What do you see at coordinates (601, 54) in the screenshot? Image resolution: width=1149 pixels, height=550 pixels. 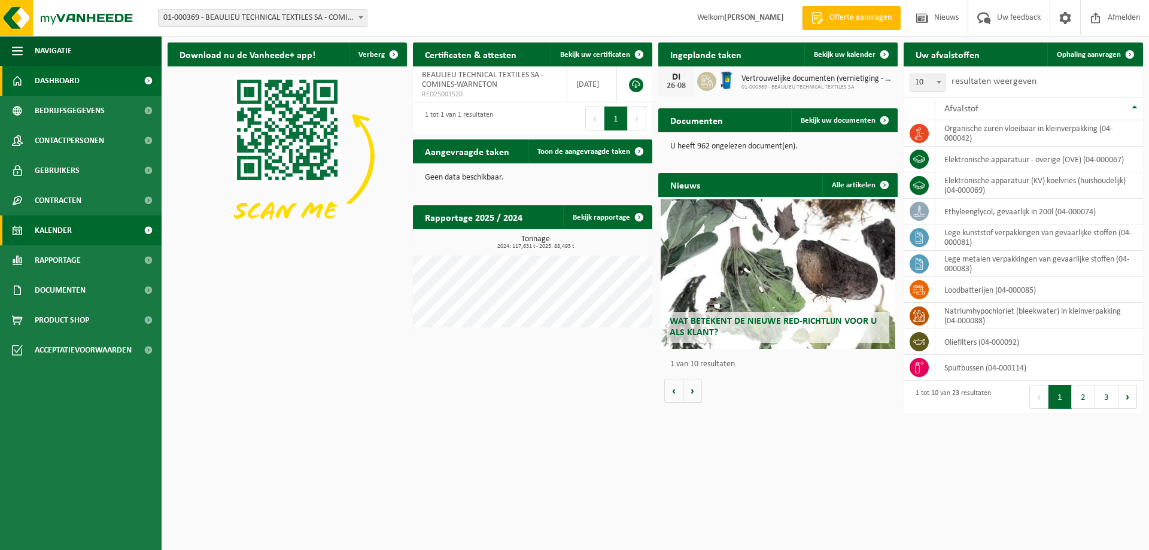 I see `a: Bekijk uw certificaten` at bounding box center [601, 54].